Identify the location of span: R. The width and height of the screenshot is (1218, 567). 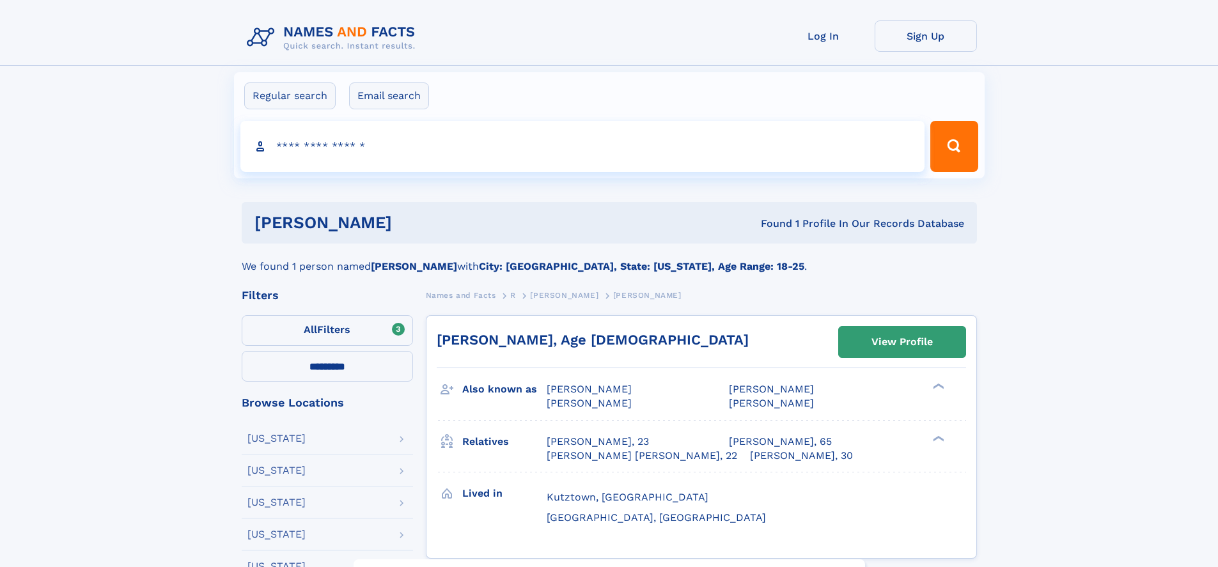
(513, 295).